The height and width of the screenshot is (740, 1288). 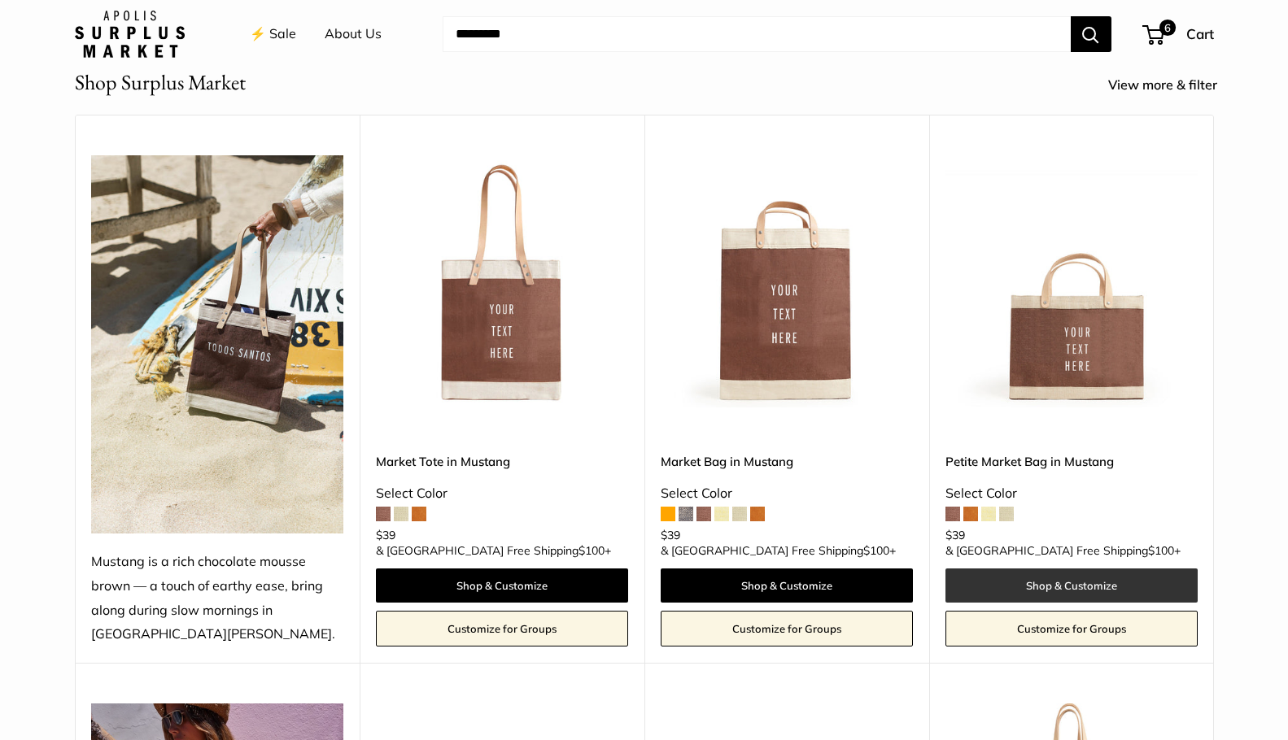 What do you see at coordinates (1071, 281) in the screenshot?
I see `img: Petite Market Bag in Mustang` at bounding box center [1071, 281].